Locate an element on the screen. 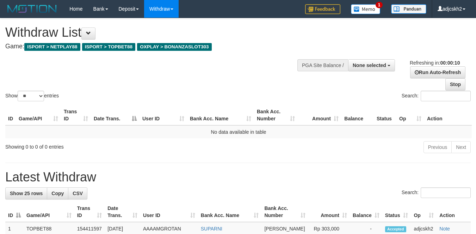 This screenshot has height=234, width=476. strong: 00:00:10 is located at coordinates (450, 63).